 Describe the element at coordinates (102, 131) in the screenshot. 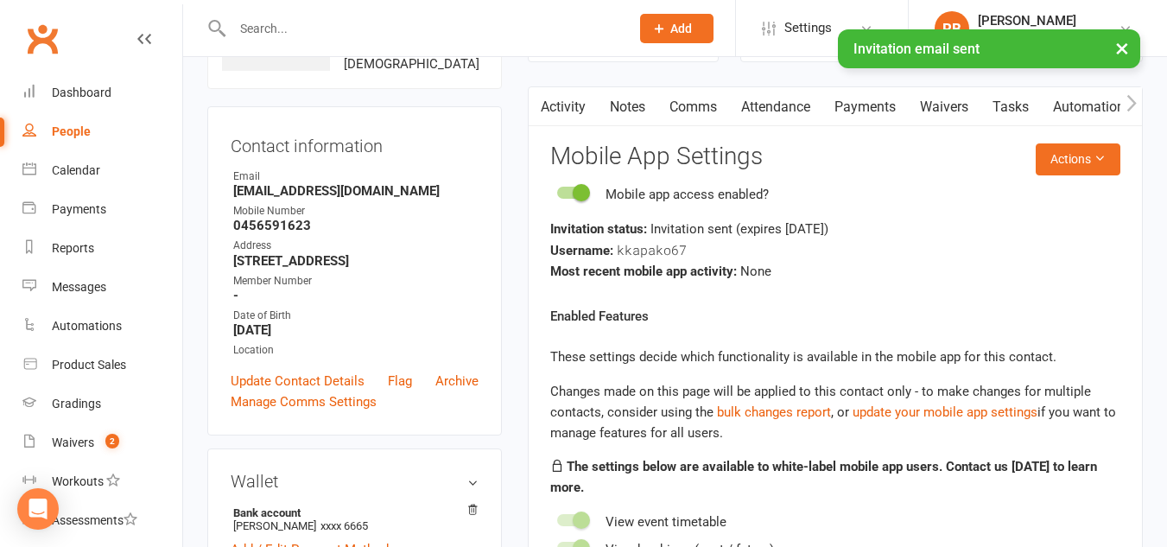

I see `a: People` at that location.